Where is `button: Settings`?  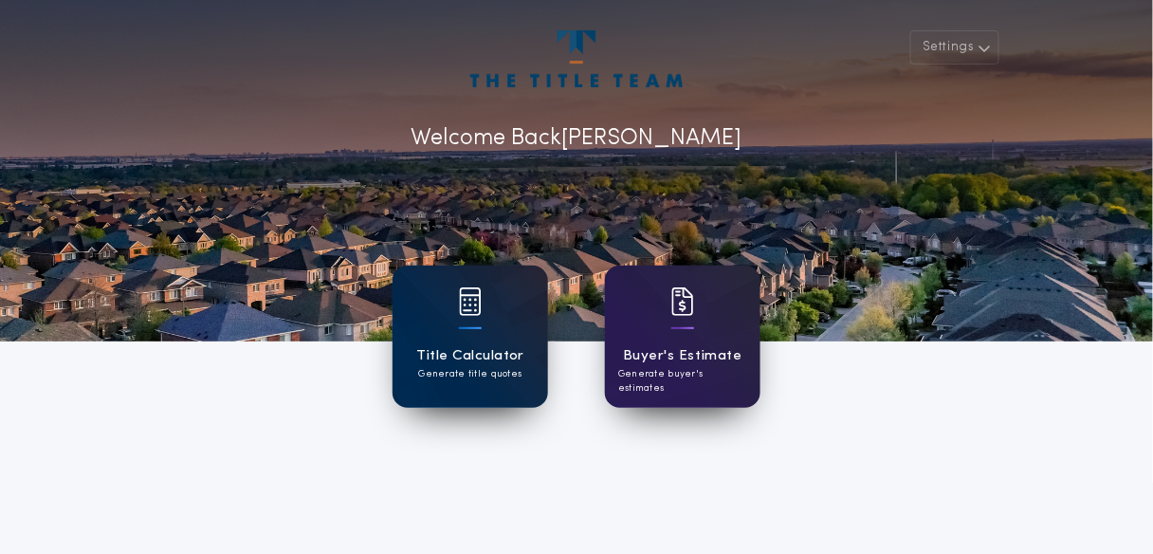 button: Settings is located at coordinates (955, 47).